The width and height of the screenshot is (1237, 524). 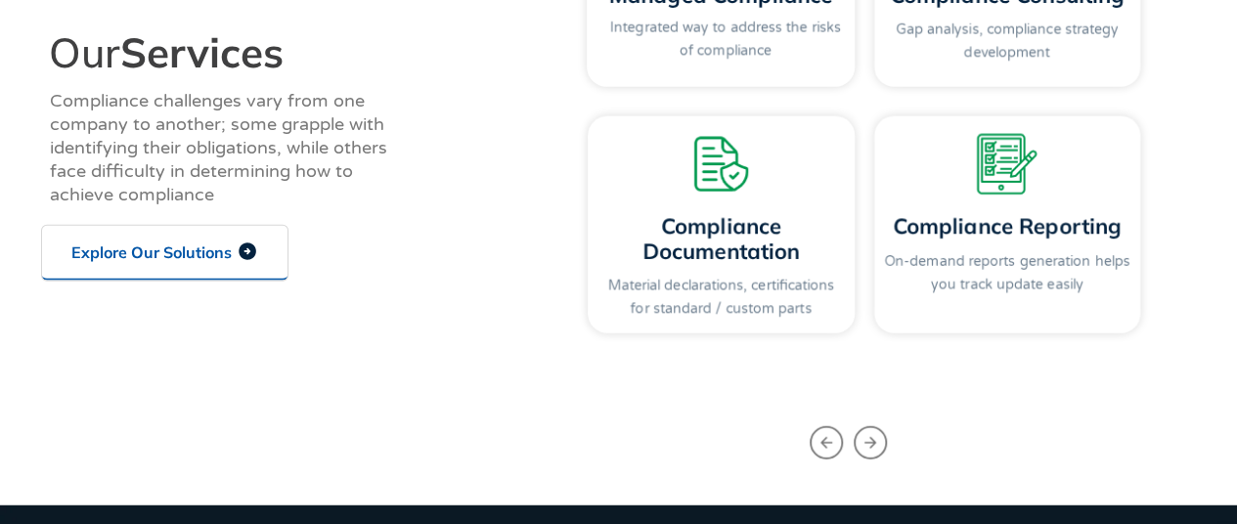 What do you see at coordinates (1006, 41) in the screenshot?
I see `a: Gap analysis, compliance strategy development` at bounding box center [1006, 41].